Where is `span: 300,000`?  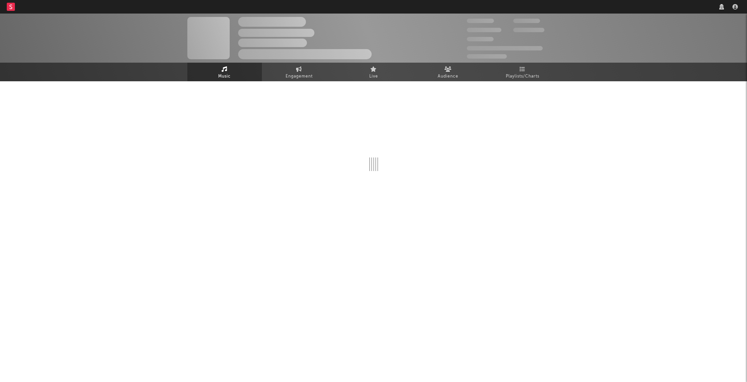 span: 300,000 is located at coordinates (480, 21).